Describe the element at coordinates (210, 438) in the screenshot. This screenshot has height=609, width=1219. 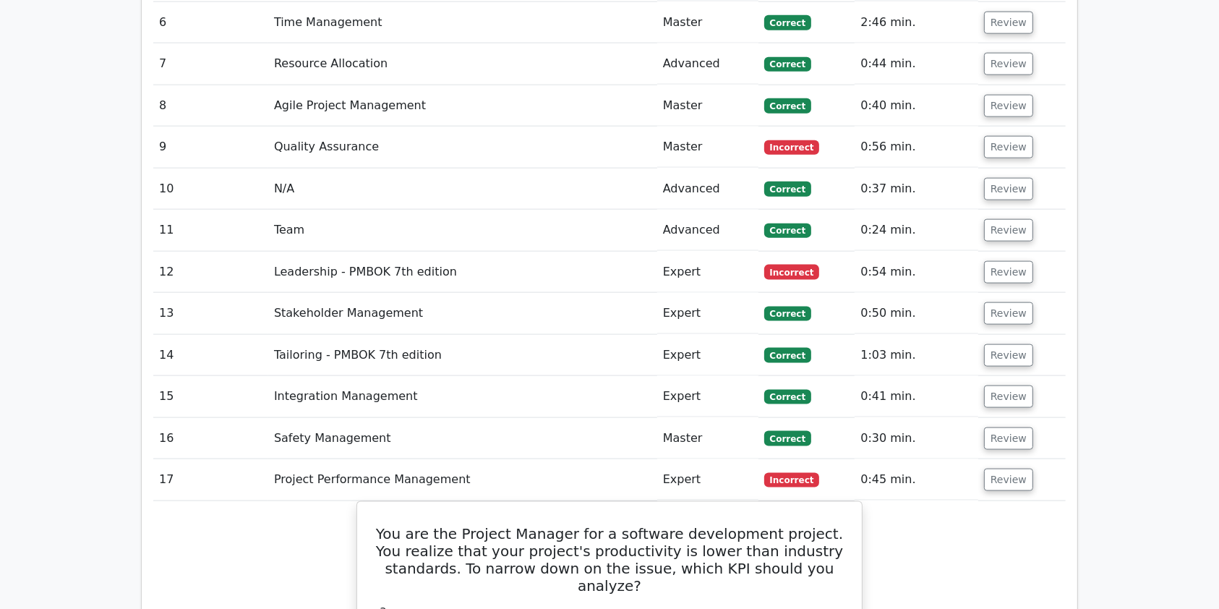
I see `td: 16` at that location.